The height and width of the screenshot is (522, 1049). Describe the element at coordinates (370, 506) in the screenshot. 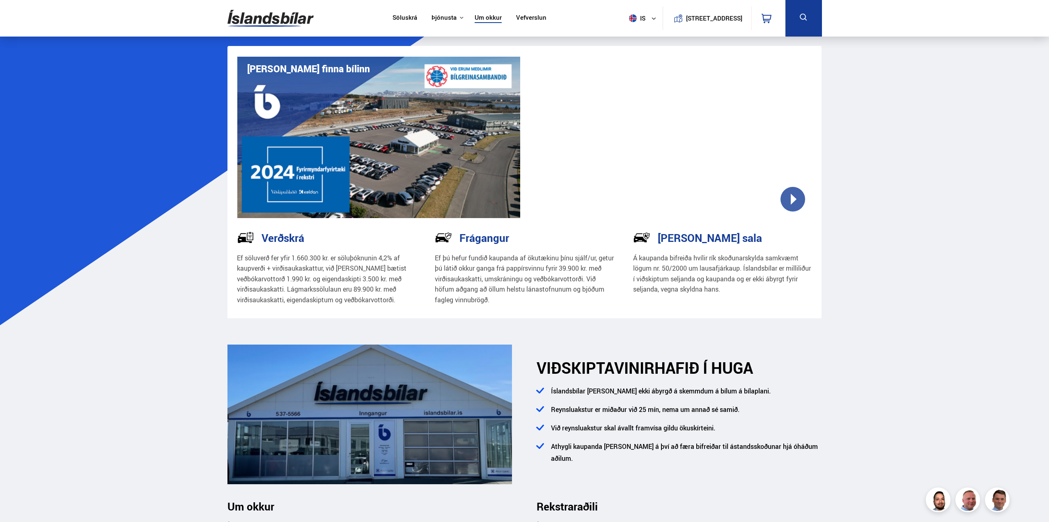

I see `h3: Um okkur` at that location.